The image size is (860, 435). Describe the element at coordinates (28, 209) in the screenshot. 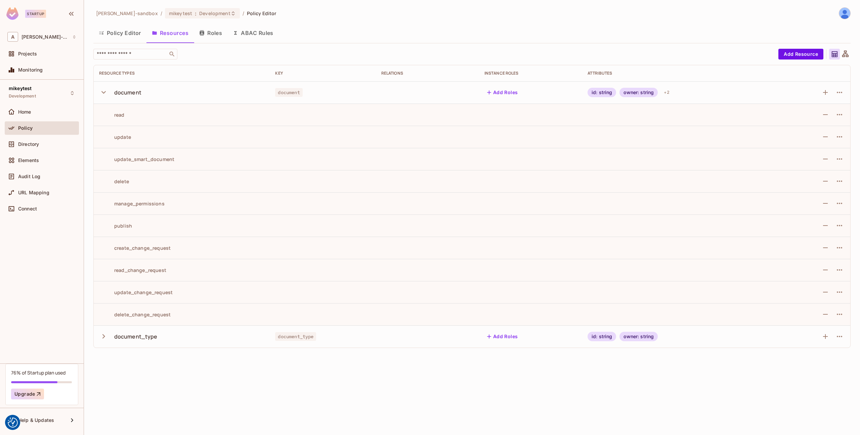

I see `span: Connect` at that location.